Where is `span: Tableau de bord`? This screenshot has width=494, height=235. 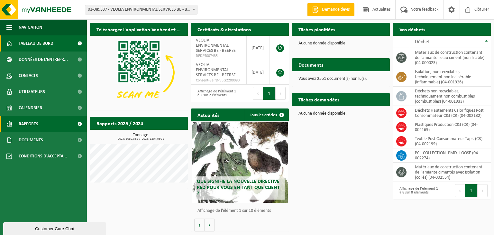
span: Tableau de bord is located at coordinates (36, 43).